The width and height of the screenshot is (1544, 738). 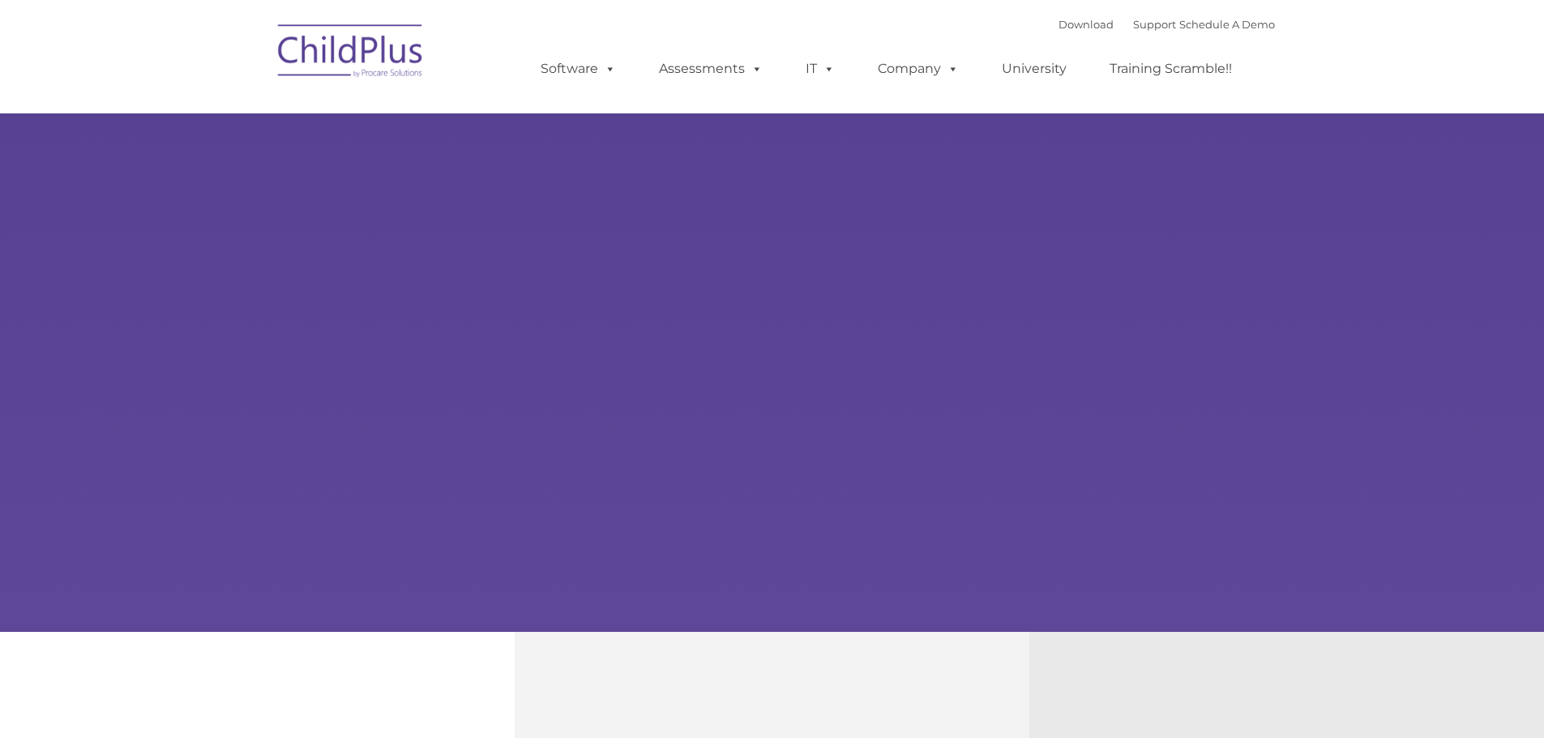 What do you see at coordinates (1170, 69) in the screenshot?
I see `a: Training Scramble!!` at bounding box center [1170, 69].